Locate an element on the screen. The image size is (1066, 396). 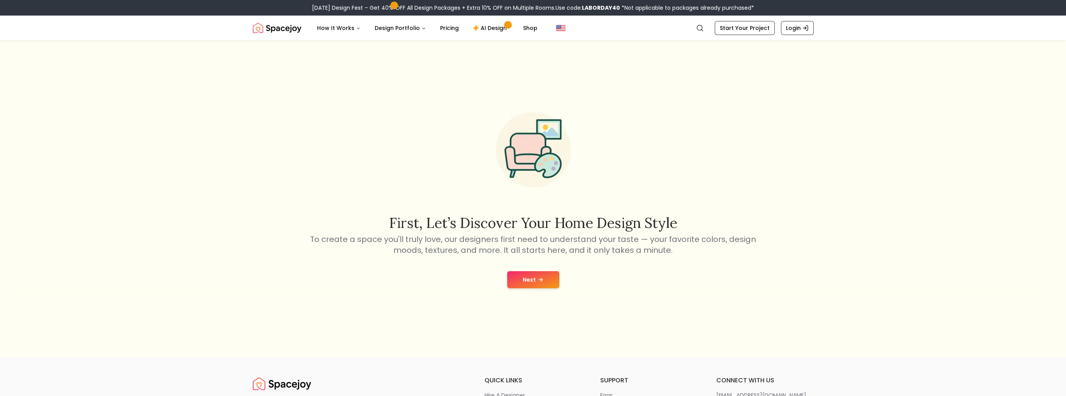
a: AI Design is located at coordinates (491, 28).